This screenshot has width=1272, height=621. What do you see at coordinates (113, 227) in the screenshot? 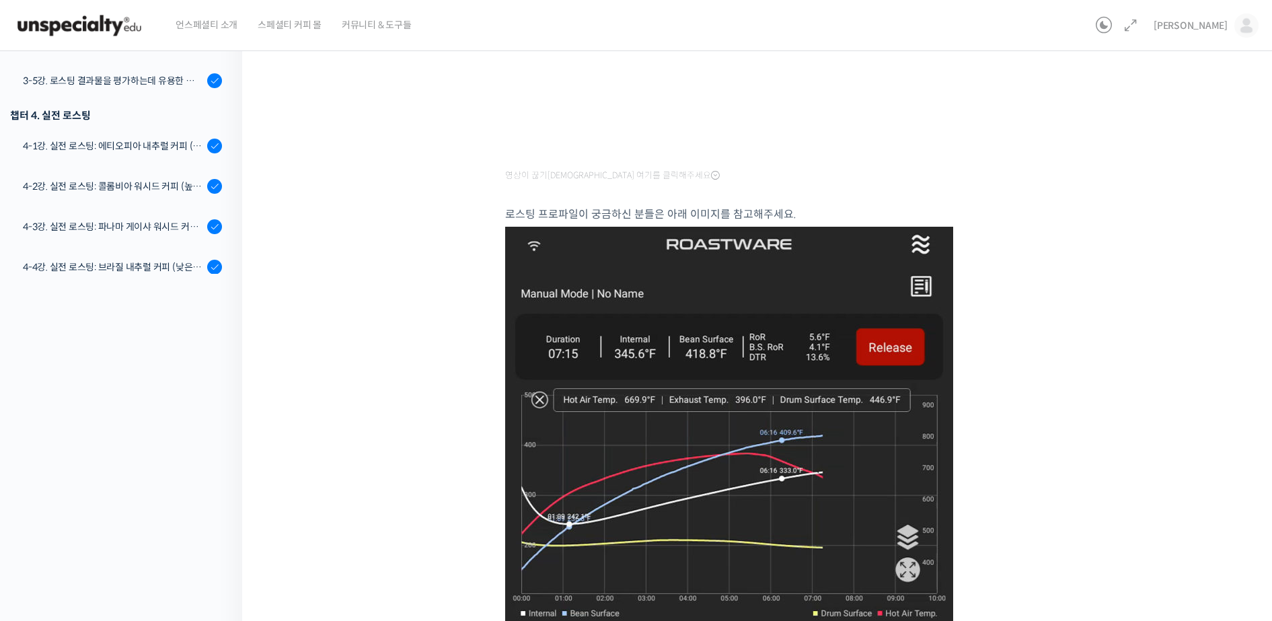
I see `div: 4-3강. 실전 로스팅: 파나마 게이샤 워시드 커피 (플레이버 프로파일이 로스팅하기 까다로운 경우)` at bounding box center [113, 227].